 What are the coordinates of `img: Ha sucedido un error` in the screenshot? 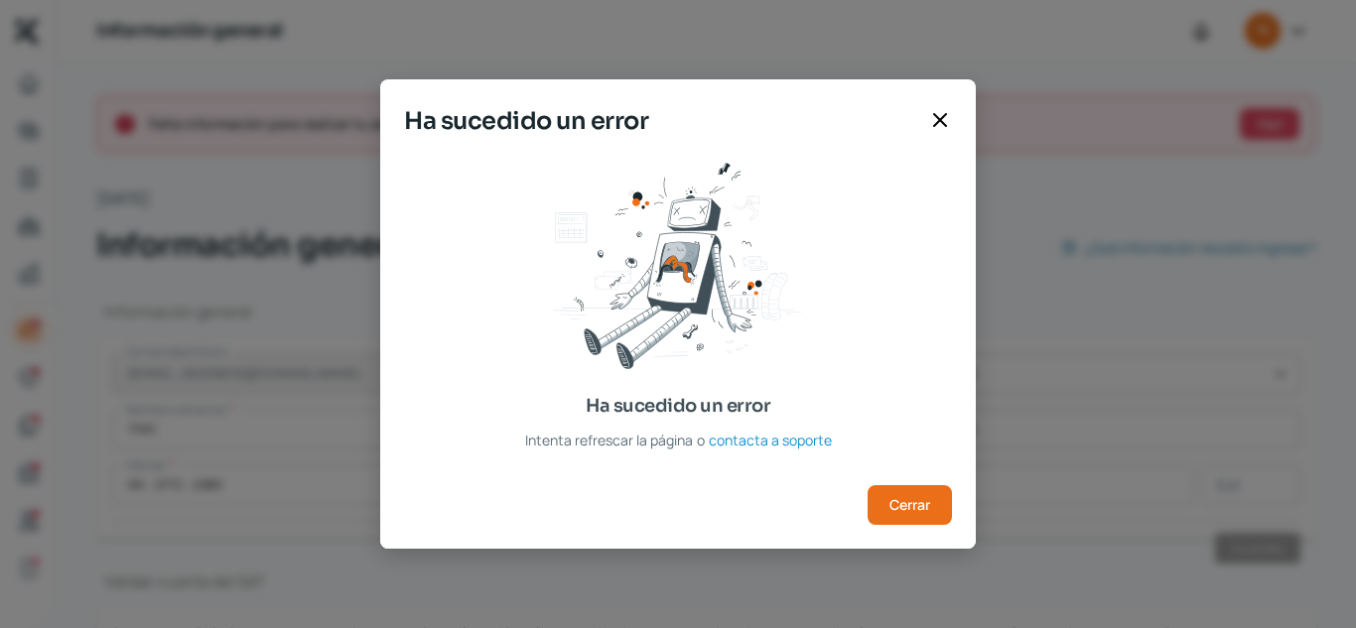 It's located at (678, 266).